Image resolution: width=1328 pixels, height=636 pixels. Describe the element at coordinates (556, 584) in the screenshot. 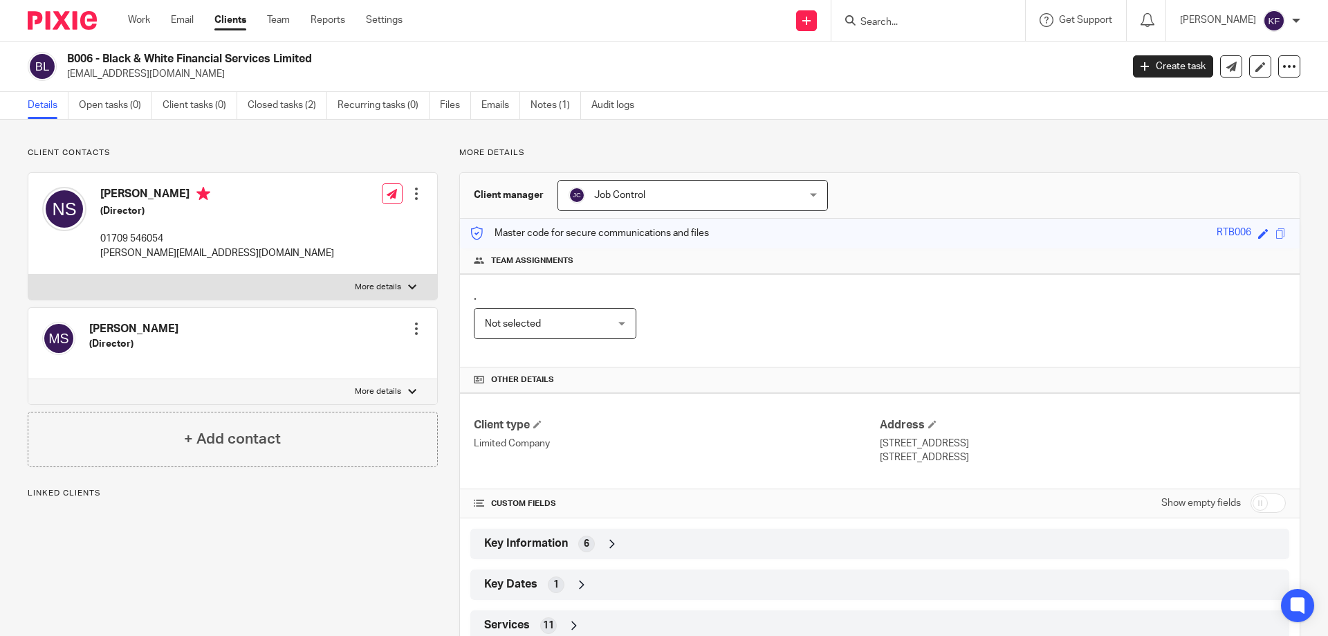

I see `span: 1` at that location.